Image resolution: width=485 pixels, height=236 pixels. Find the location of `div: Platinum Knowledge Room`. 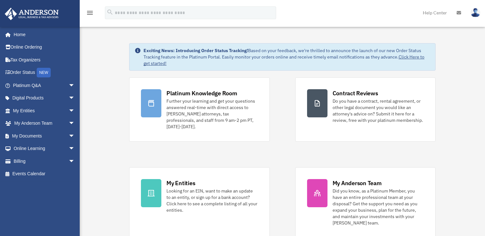

div: Platinum Knowledge Room is located at coordinates (202, 93).